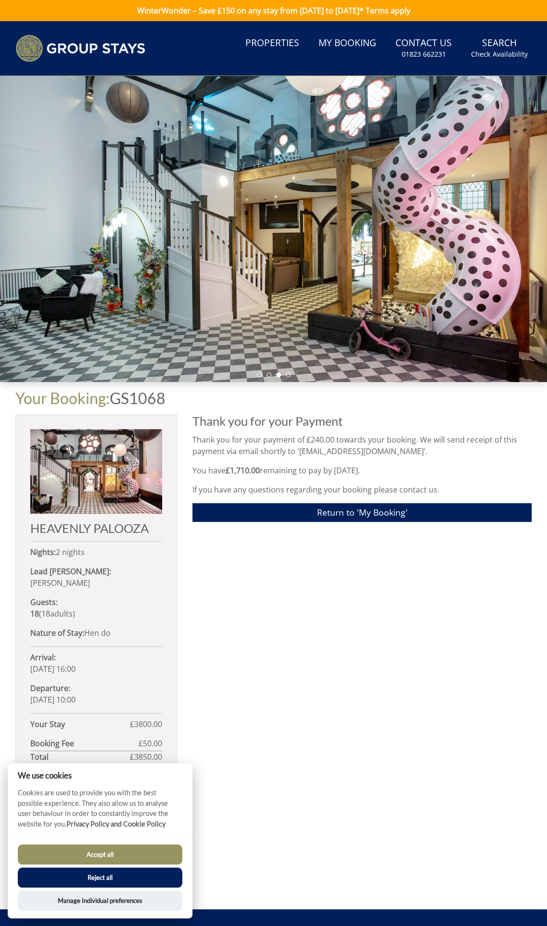 The height and width of the screenshot is (926, 547). Describe the element at coordinates (35, 614) in the screenshot. I see `strong: 18` at that location.